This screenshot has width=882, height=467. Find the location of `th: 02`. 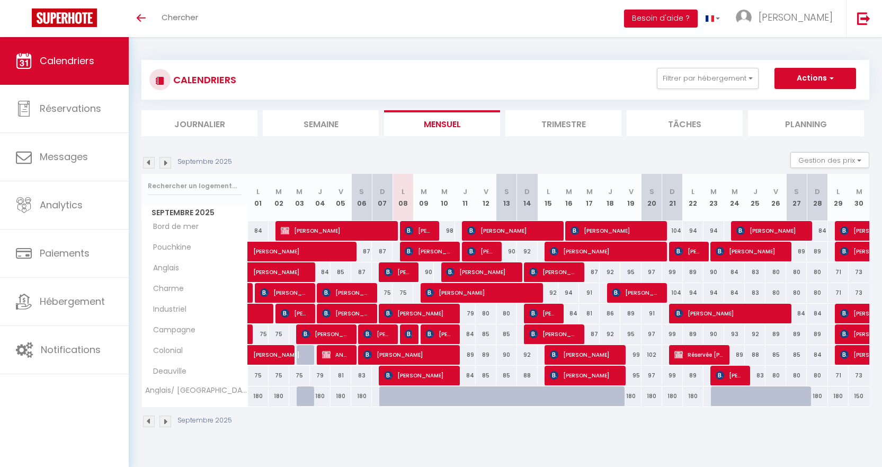

th: 02 is located at coordinates (279, 197).